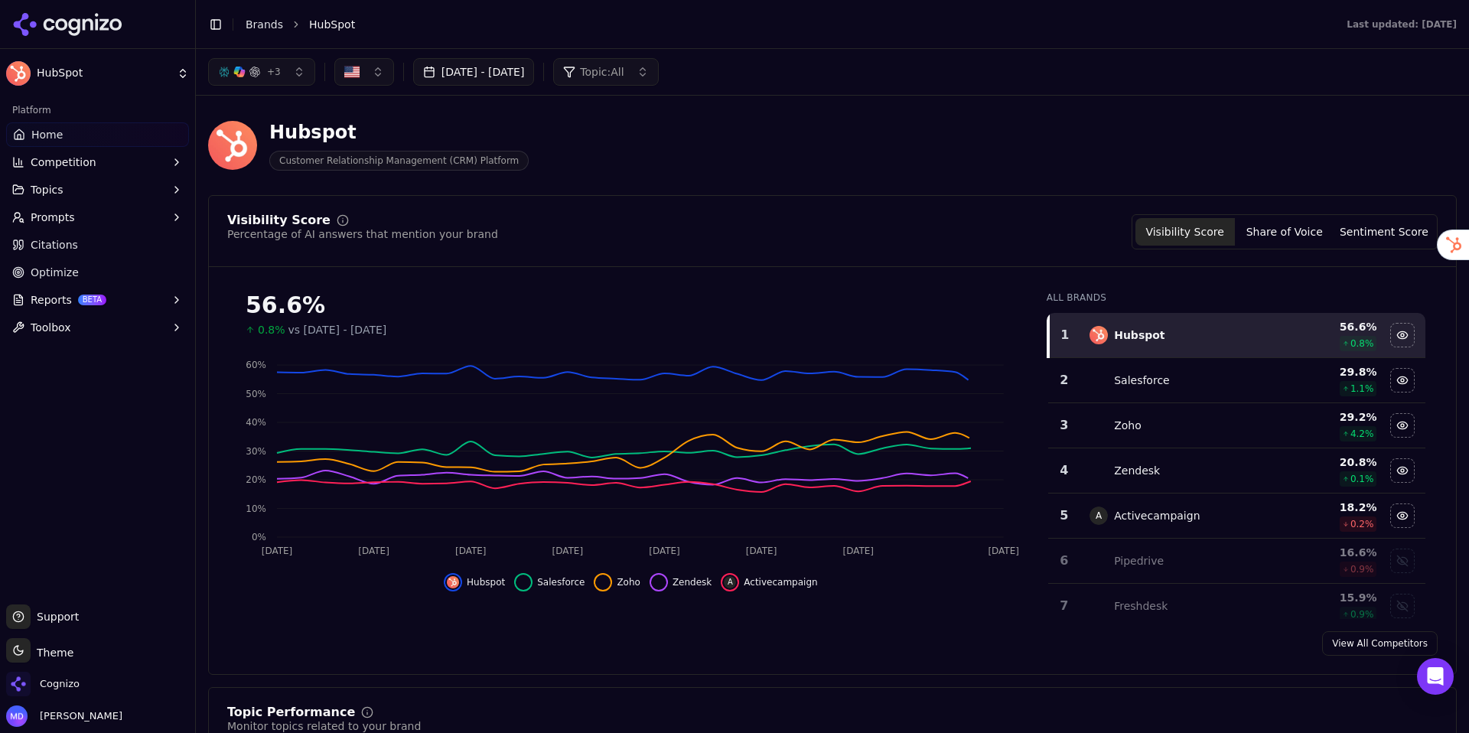 Image resolution: width=1469 pixels, height=733 pixels. What do you see at coordinates (97, 110) in the screenshot?
I see `div: Platform` at bounding box center [97, 110].